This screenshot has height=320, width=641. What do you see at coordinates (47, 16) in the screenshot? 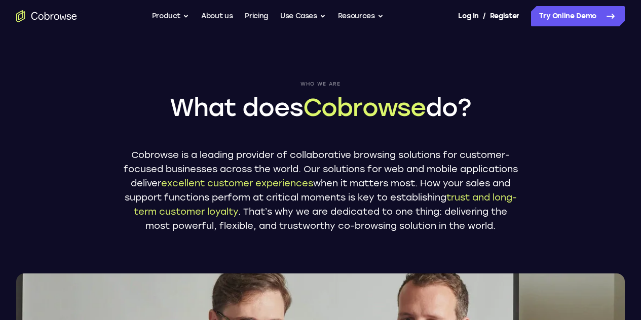
I see `a: Go to the home page` at bounding box center [47, 16].